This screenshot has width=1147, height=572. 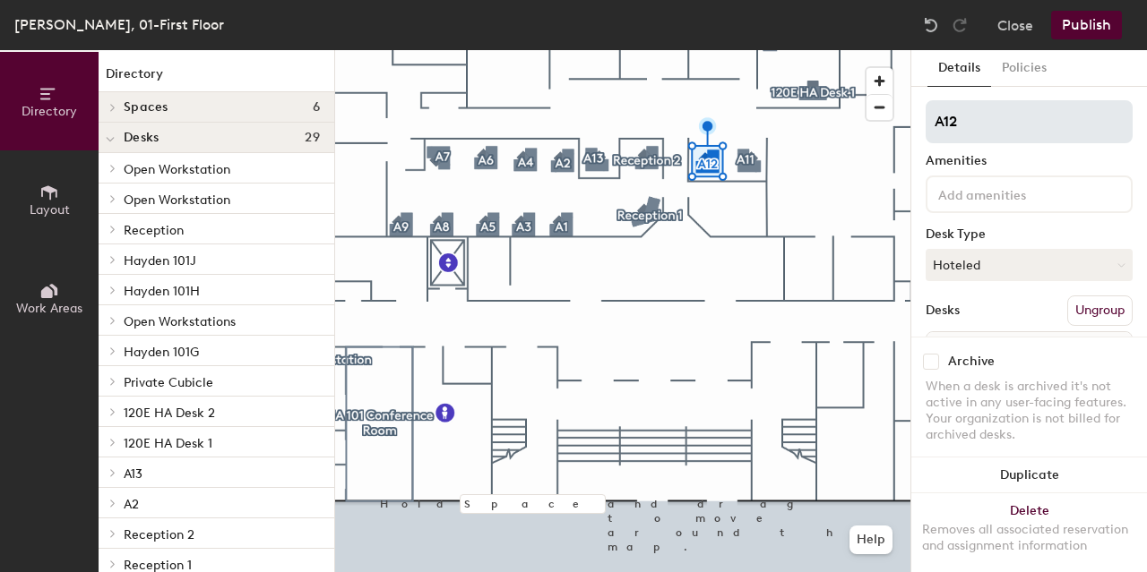 I want to click on button: Help, so click(x=871, y=540).